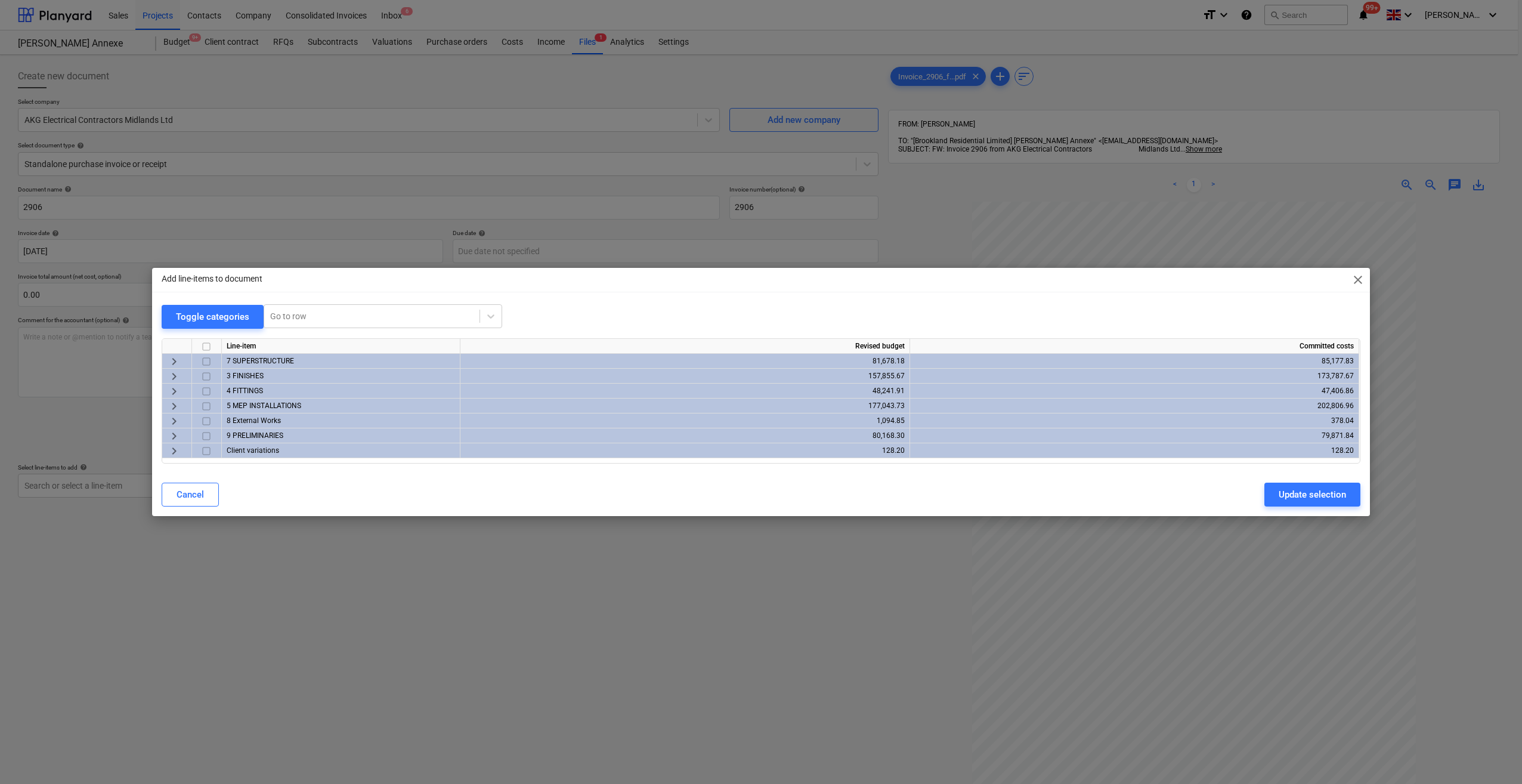  Describe the element at coordinates (212, 317) in the screenshot. I see `button: Toggle categories` at that location.